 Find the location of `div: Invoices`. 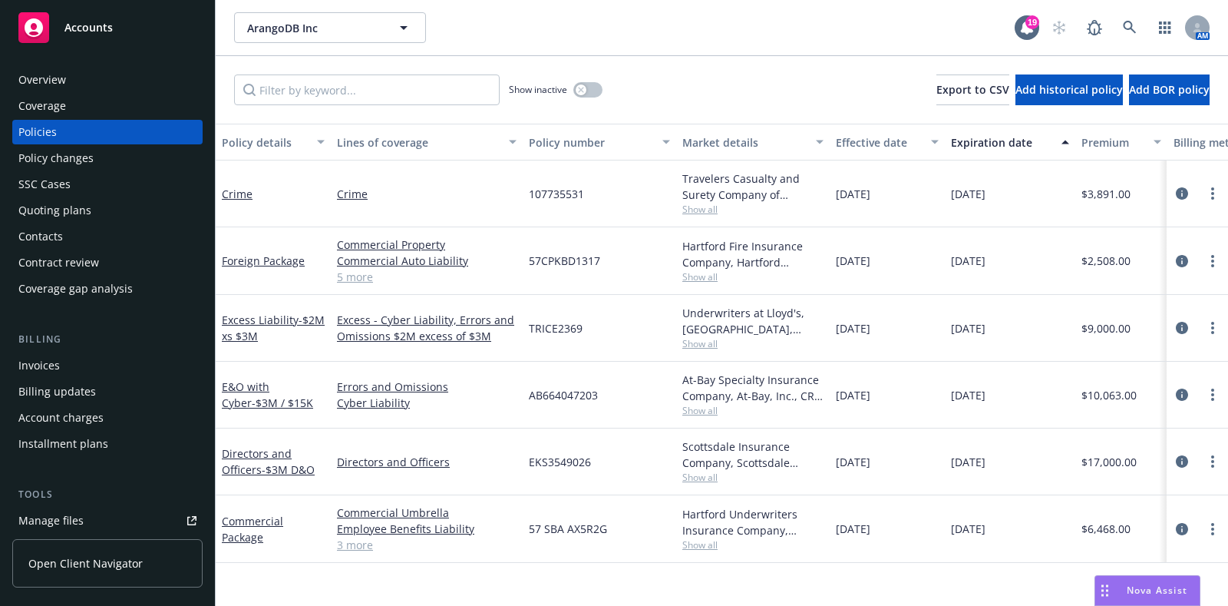

div: Invoices is located at coordinates (39, 365).